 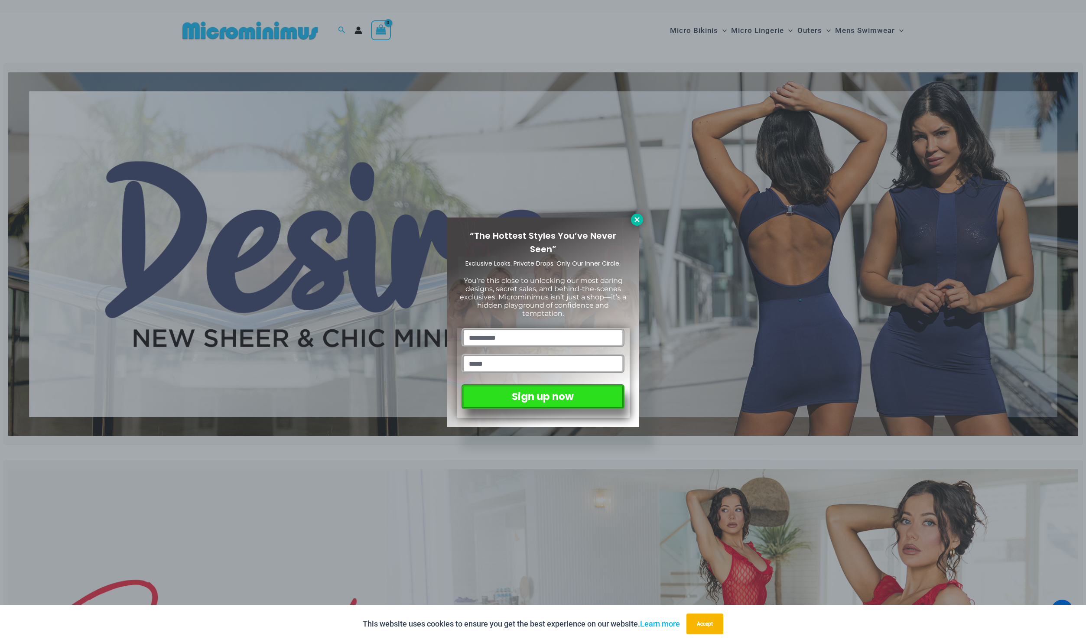 What do you see at coordinates (521, 624) in the screenshot?
I see `p: This website uses cookies to ensure you get the best experience on our website.` at bounding box center [521, 624].